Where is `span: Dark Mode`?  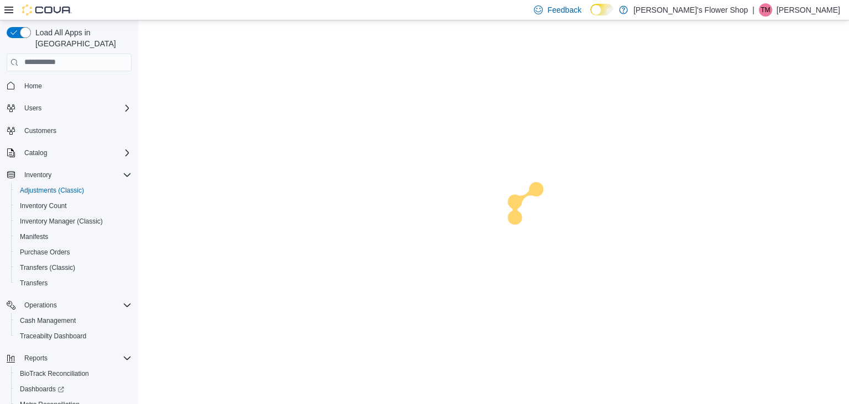 span: Dark Mode is located at coordinates (590, 15).